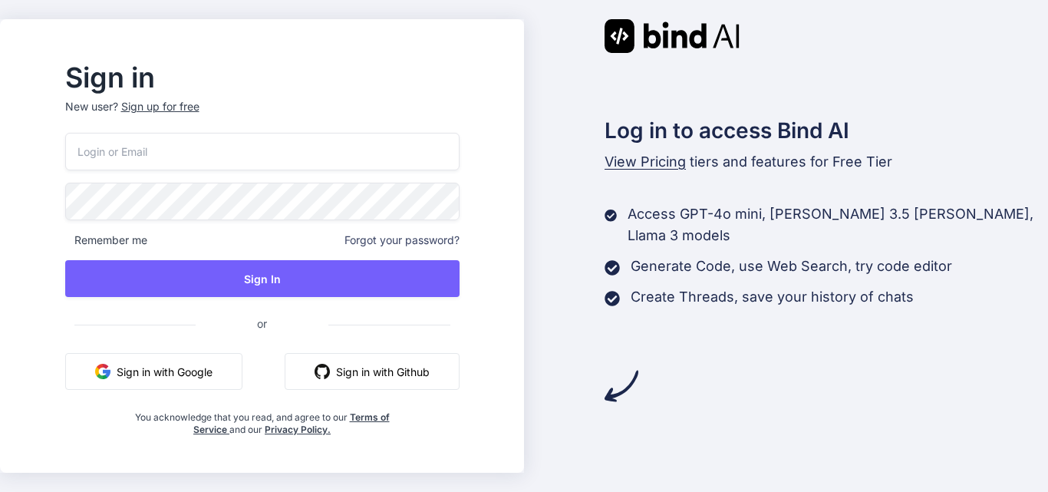 The width and height of the screenshot is (1048, 492). What do you see at coordinates (372, 371) in the screenshot?
I see `button: Sign in with Github` at bounding box center [372, 371].